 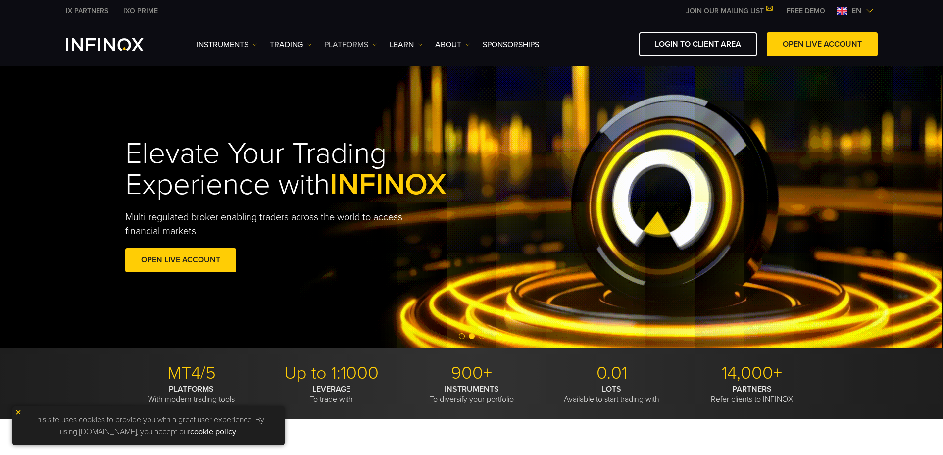 I want to click on a: Learn, so click(x=406, y=45).